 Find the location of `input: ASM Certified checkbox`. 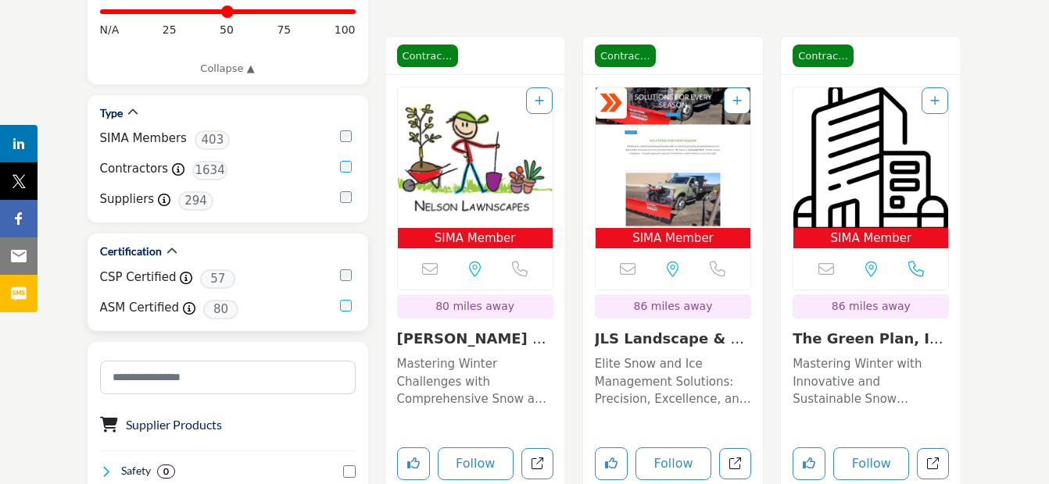

input: ASM Certified checkbox is located at coordinates (345, 306).